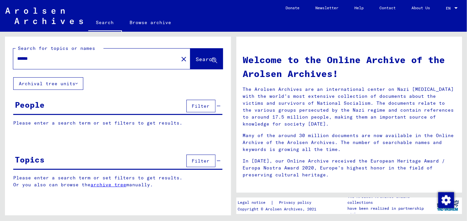 The width and height of the screenshot is (467, 221). I want to click on div: Change consent, so click(446, 200).